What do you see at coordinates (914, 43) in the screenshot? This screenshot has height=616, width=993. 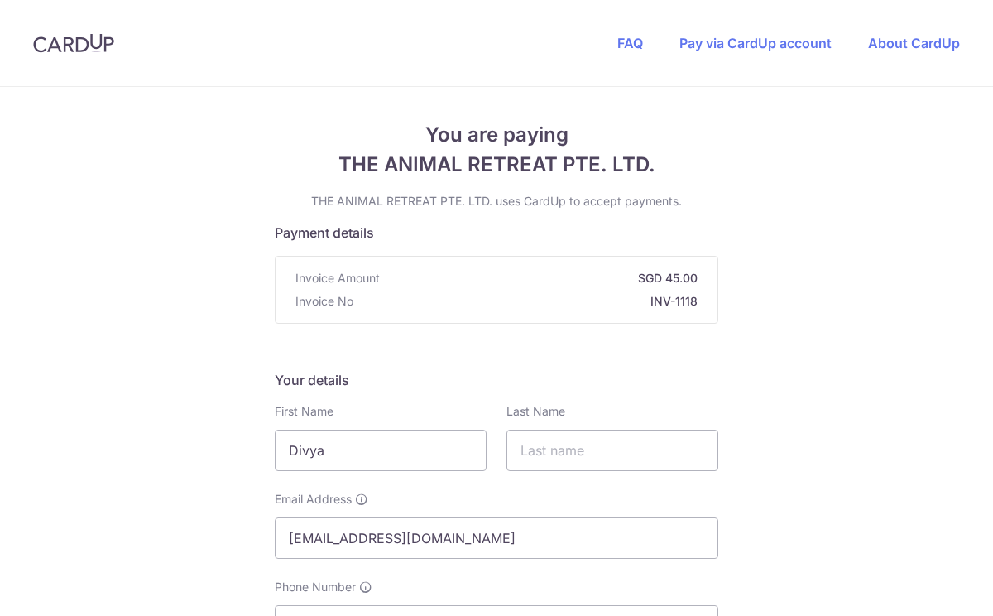 I see `a: About CardUp` at bounding box center [914, 43].